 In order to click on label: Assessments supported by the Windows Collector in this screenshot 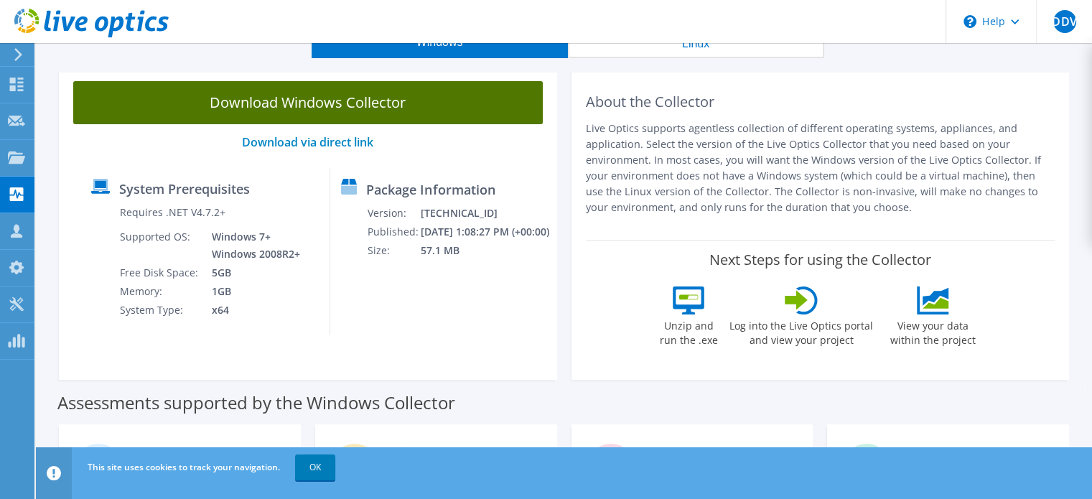, I will do `click(256, 403)`.